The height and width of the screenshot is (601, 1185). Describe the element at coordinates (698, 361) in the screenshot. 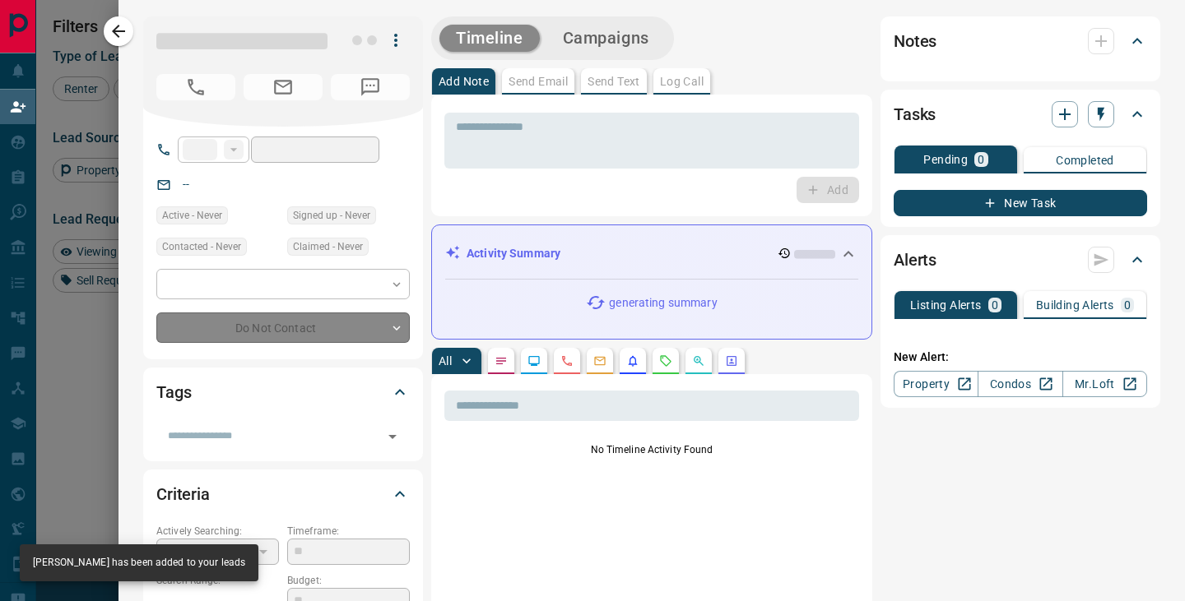

I see `svg: Opportunities` at that location.